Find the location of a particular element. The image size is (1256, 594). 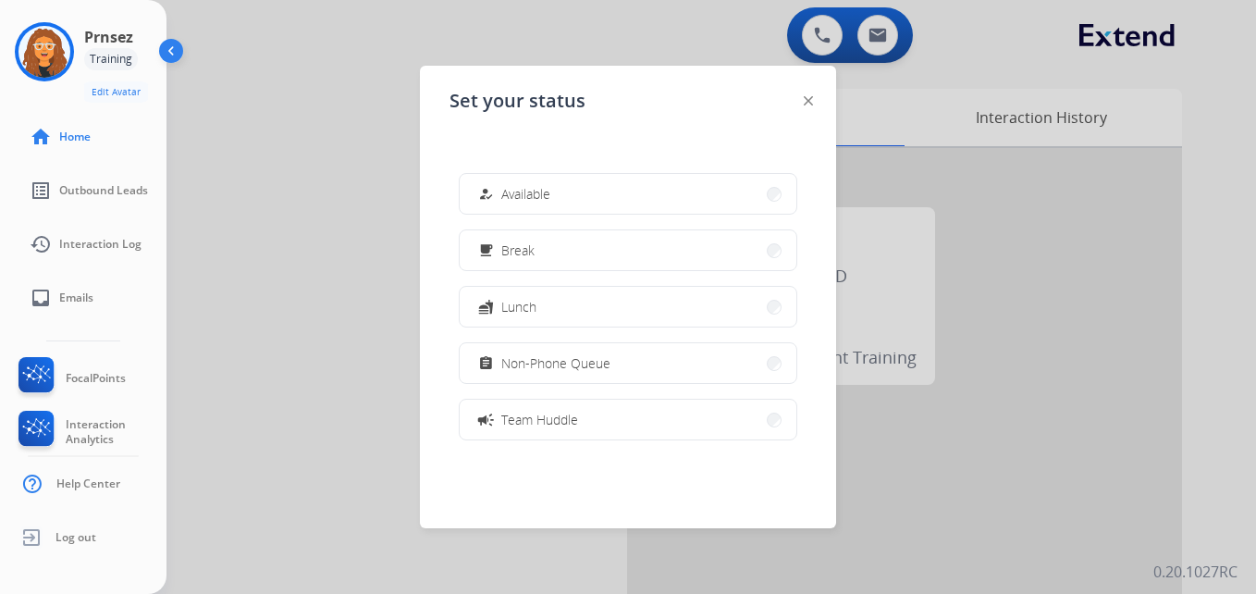

span: Help Center is located at coordinates (88, 484).